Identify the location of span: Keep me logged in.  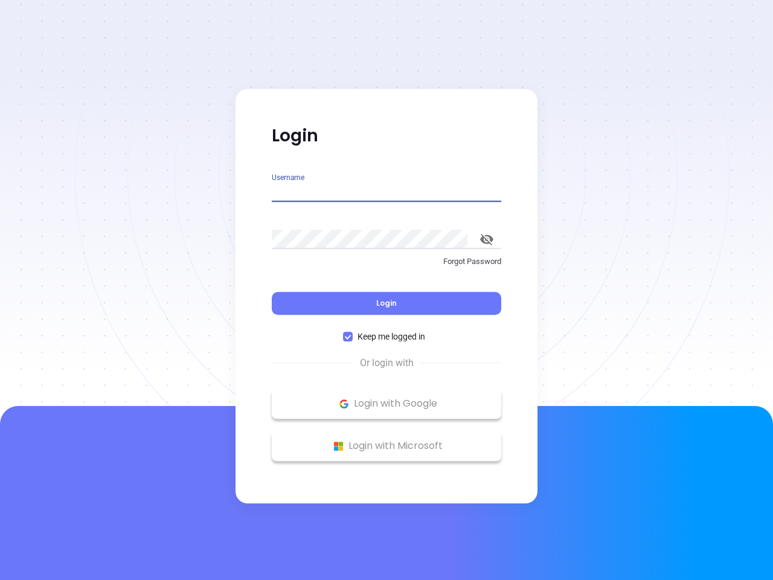
(391, 336).